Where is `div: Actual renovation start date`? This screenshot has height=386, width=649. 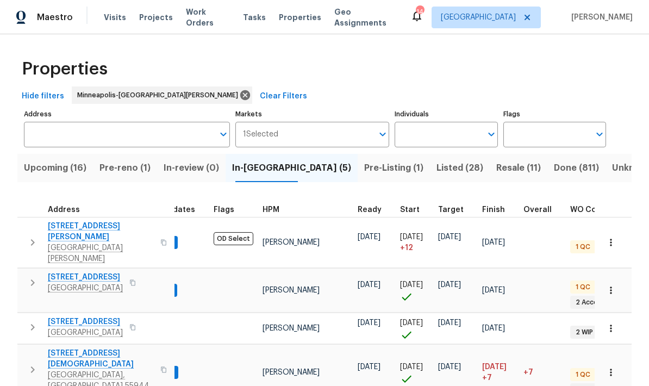 div: Actual renovation start date is located at coordinates (414, 210).